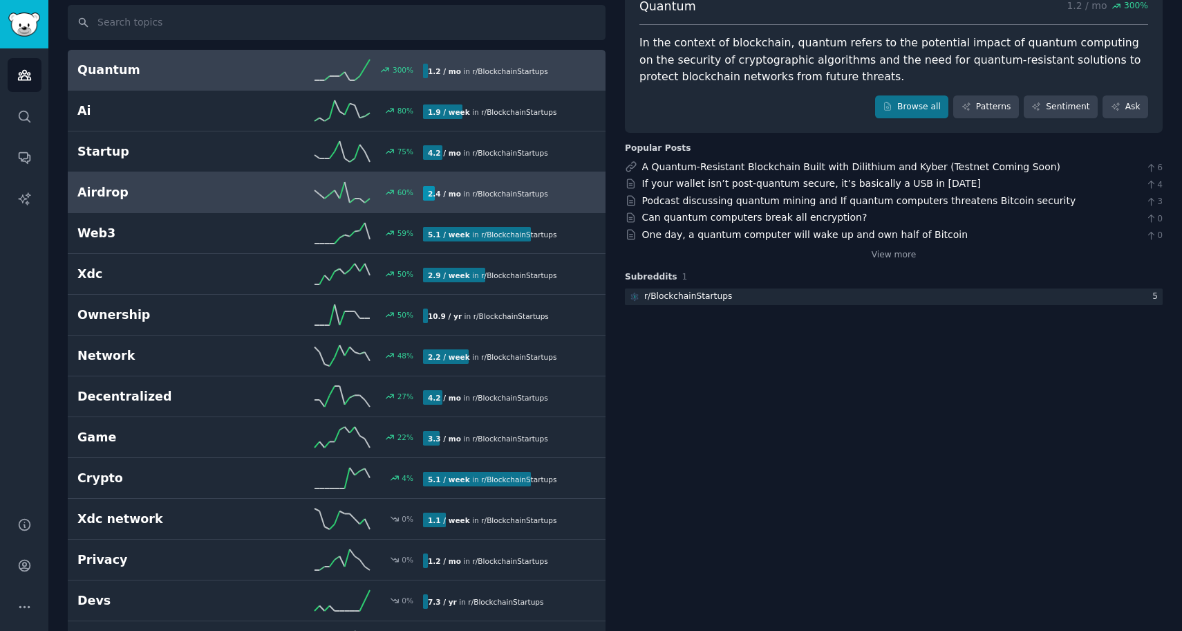 The height and width of the screenshot is (631, 1182). I want to click on span: 3, so click(1154, 202).